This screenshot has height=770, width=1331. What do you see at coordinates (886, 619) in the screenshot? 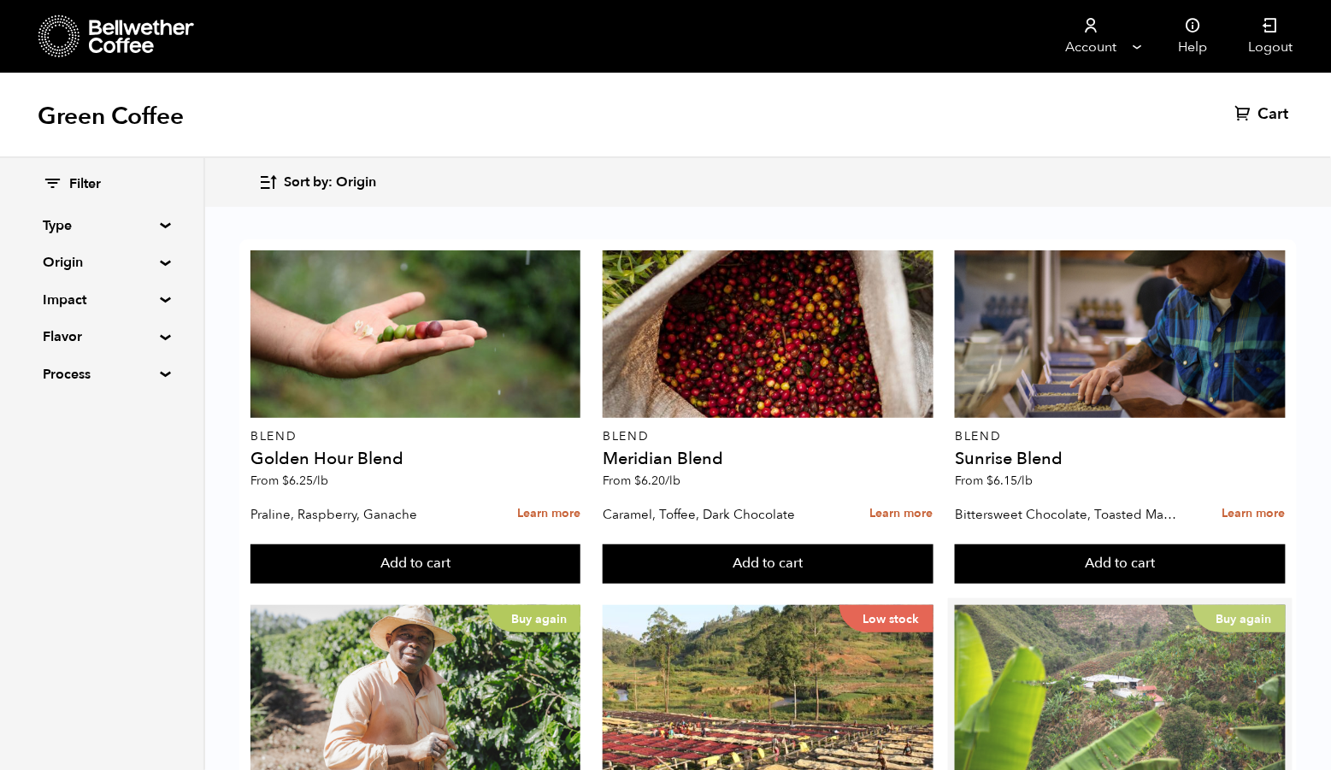
I see `p: Low stock` at bounding box center [886, 619].